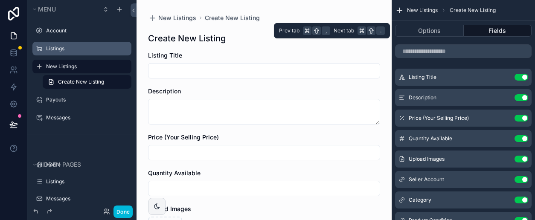 This screenshot has height=220, width=535. What do you see at coordinates (86, 165) in the screenshot?
I see `a: Home` at bounding box center [86, 165].